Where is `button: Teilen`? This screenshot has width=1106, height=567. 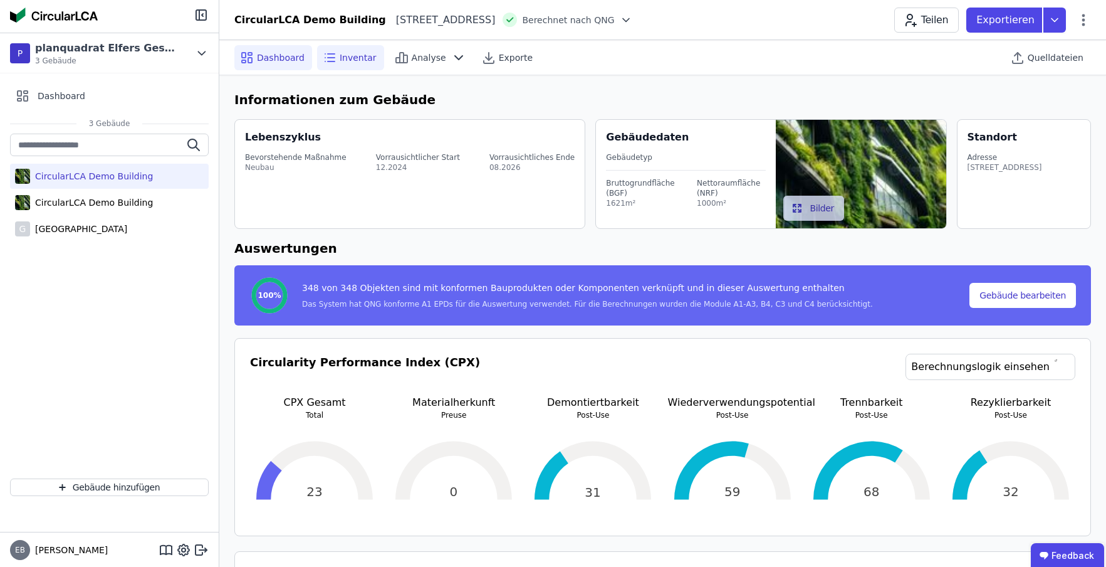 button: Teilen is located at coordinates (926, 20).